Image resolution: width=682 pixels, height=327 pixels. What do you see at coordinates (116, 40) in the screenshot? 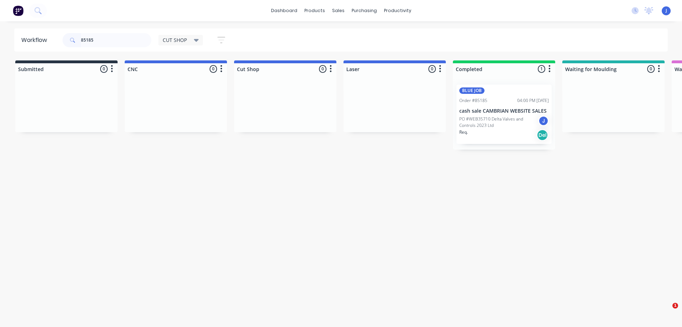
I see `input: Search for orders...` at bounding box center [116, 40].